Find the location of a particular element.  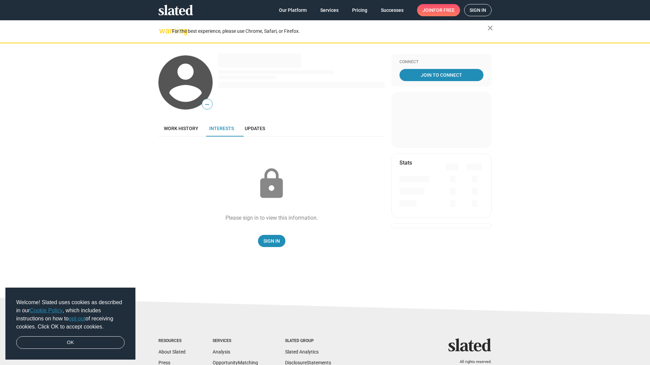

div: For the best experience, please use Chrome, Safari, or Firefox. is located at coordinates (330, 31).